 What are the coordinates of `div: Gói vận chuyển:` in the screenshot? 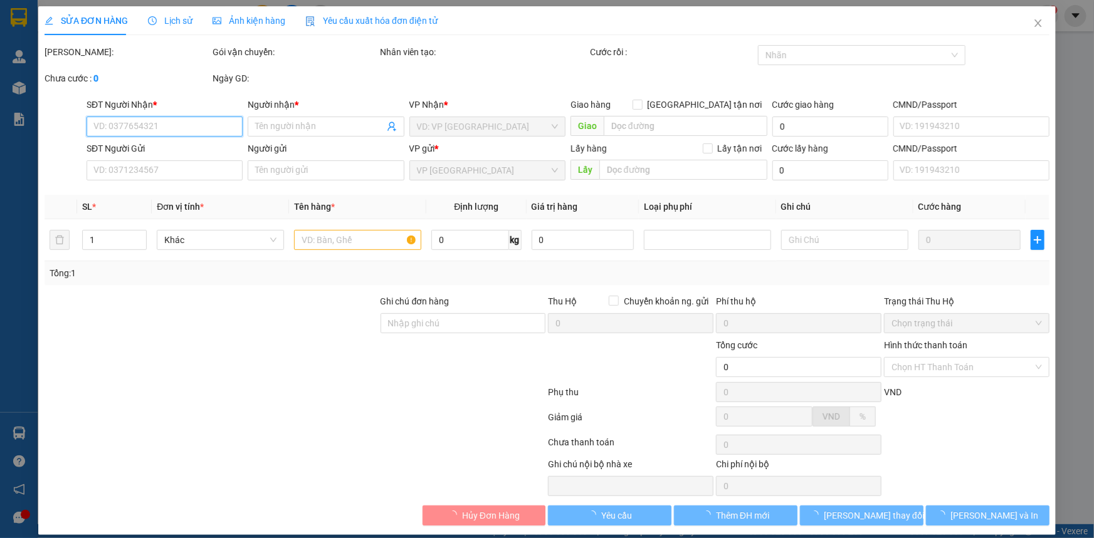 It's located at (295, 52).